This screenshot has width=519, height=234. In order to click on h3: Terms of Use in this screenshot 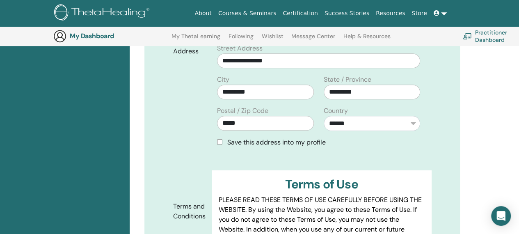, I will do `click(322, 184)`.